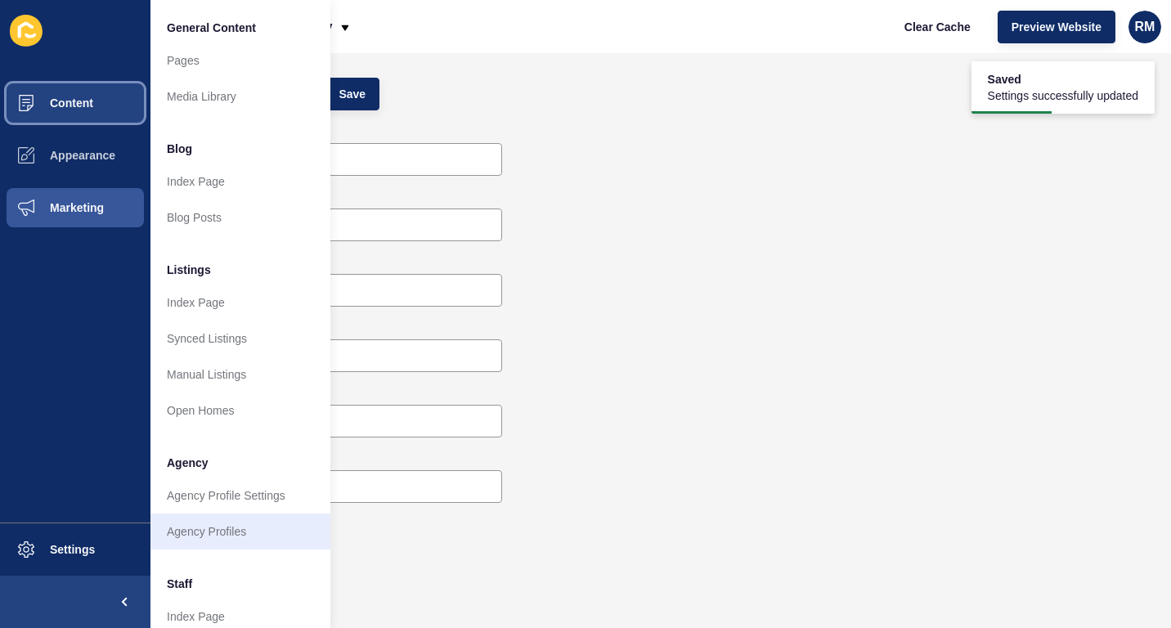  Describe the element at coordinates (937, 27) in the screenshot. I see `span: Clear Cache` at that location.